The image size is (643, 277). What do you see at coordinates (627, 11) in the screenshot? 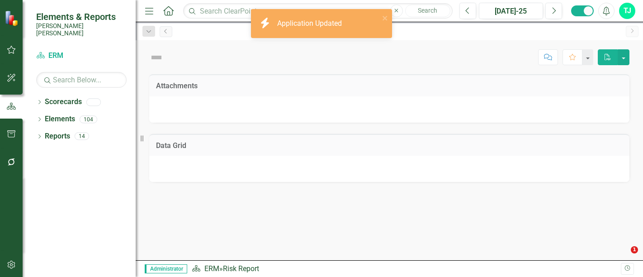
I see `button: TJ` at bounding box center [627, 11].